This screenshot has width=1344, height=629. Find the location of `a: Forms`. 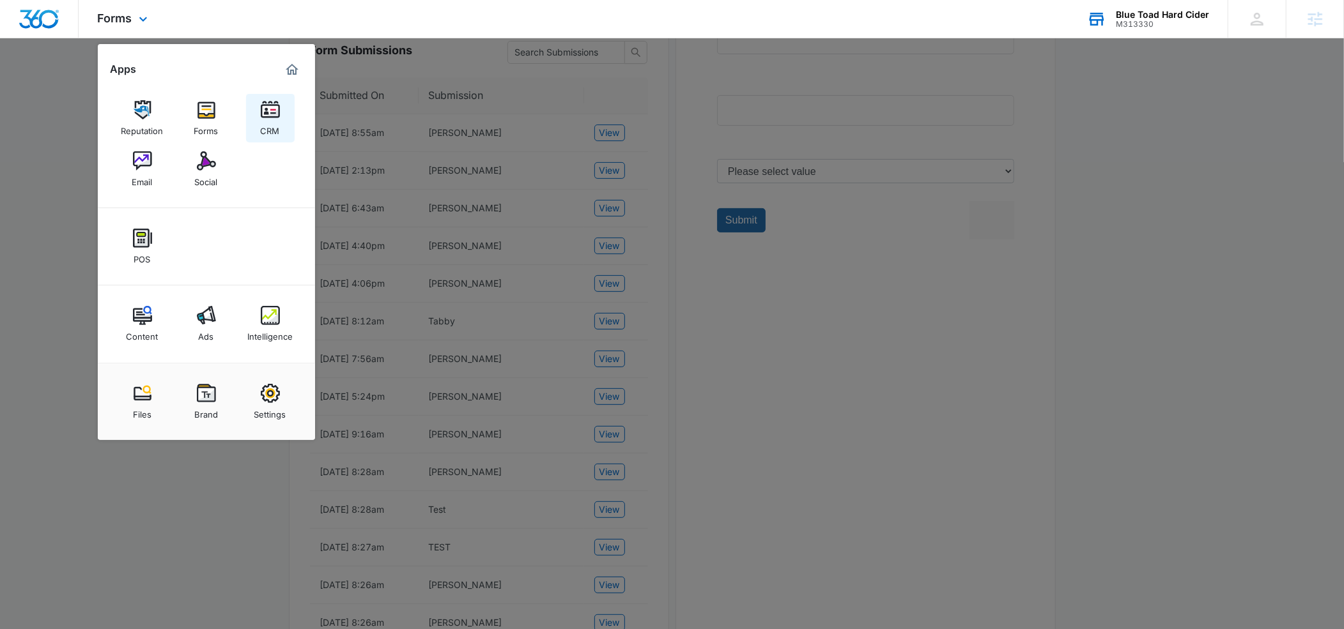

a: Forms is located at coordinates (206, 118).